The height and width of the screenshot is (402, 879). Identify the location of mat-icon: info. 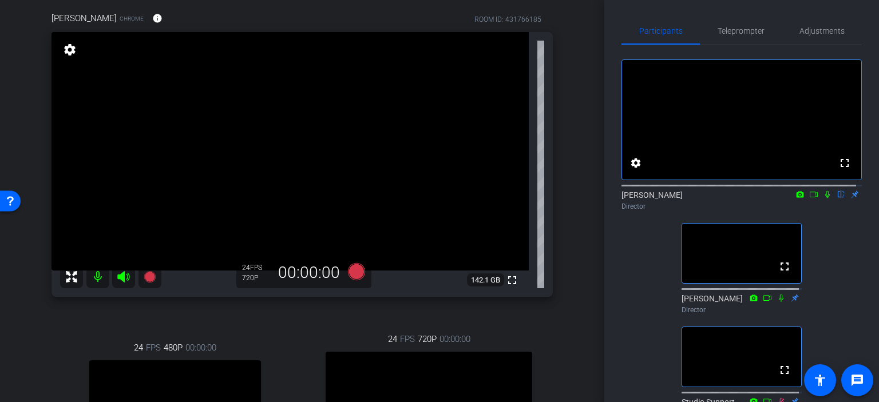
(157, 18).